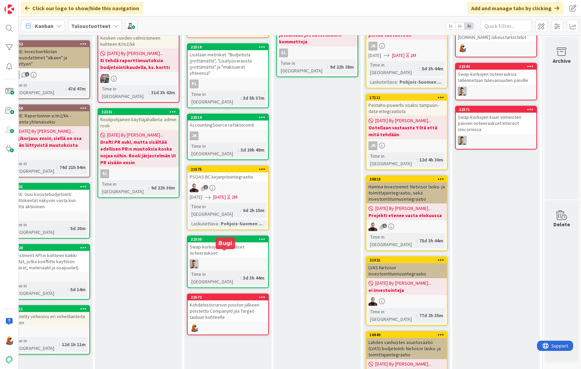 Image resolution: width=581 pixels, height=369 pixels. Describe the element at coordinates (407, 260) in the screenshot. I see `div: 21021` at that location.